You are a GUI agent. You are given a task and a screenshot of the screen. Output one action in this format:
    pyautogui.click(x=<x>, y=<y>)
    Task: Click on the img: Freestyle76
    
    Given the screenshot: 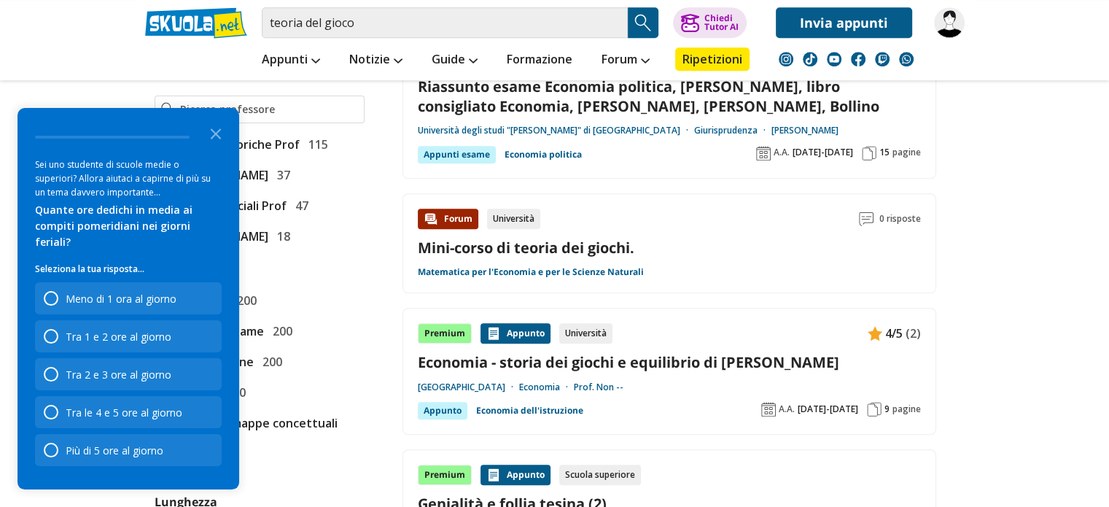 What is the action you would take?
    pyautogui.click(x=949, y=23)
    